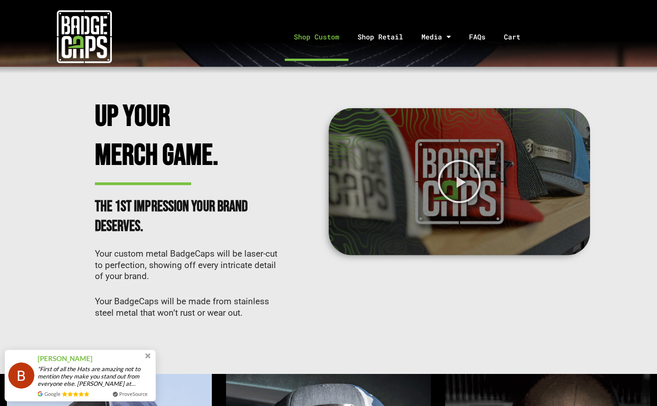 This screenshot has height=406, width=657. What do you see at coordinates (316, 37) in the screenshot?
I see `a: Shop Custom` at bounding box center [316, 37].